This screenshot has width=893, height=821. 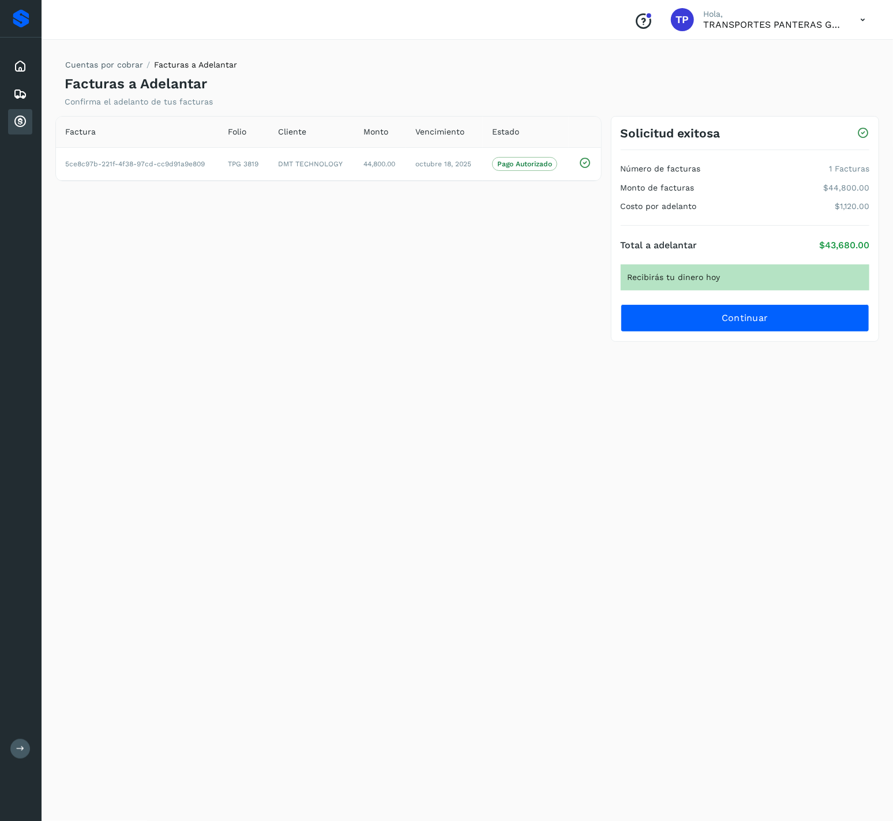 What do you see at coordinates (506, 132) in the screenshot?
I see `span: Estado` at bounding box center [506, 132].